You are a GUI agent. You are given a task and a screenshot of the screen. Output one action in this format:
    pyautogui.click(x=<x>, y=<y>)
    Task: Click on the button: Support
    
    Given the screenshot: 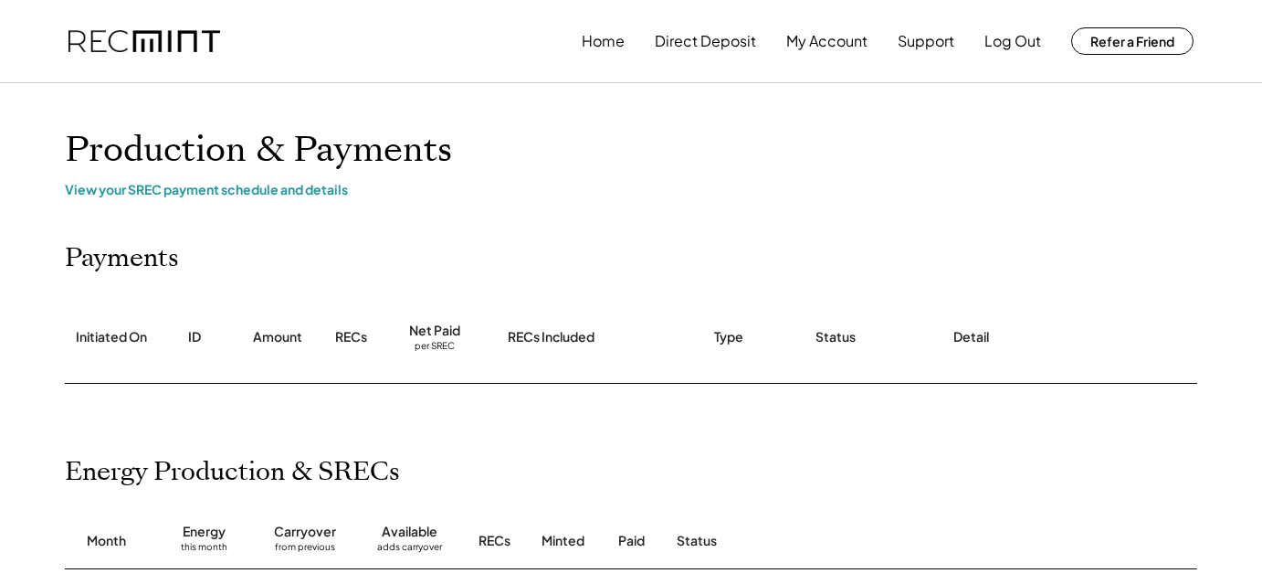 What is the action you would take?
    pyautogui.click(x=926, y=41)
    